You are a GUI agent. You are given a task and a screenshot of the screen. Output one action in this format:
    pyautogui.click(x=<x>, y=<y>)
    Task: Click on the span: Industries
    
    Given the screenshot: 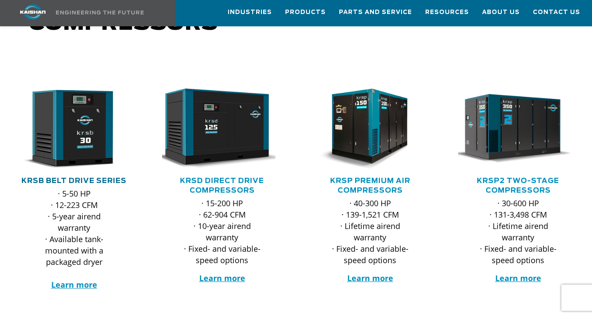 What is the action you would take?
    pyautogui.click(x=250, y=12)
    